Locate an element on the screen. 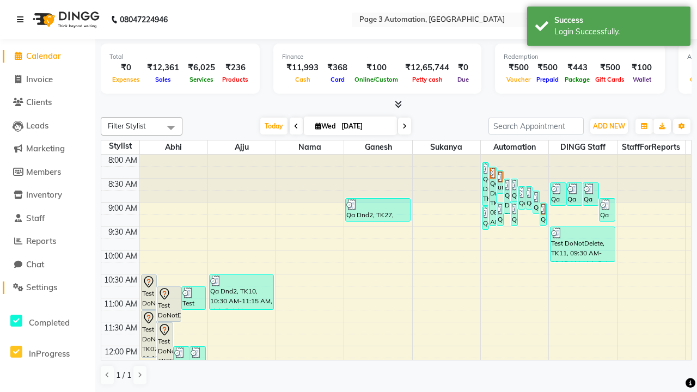 Image resolution: width=697 pixels, height=392 pixels. span: Leads is located at coordinates (37, 125).